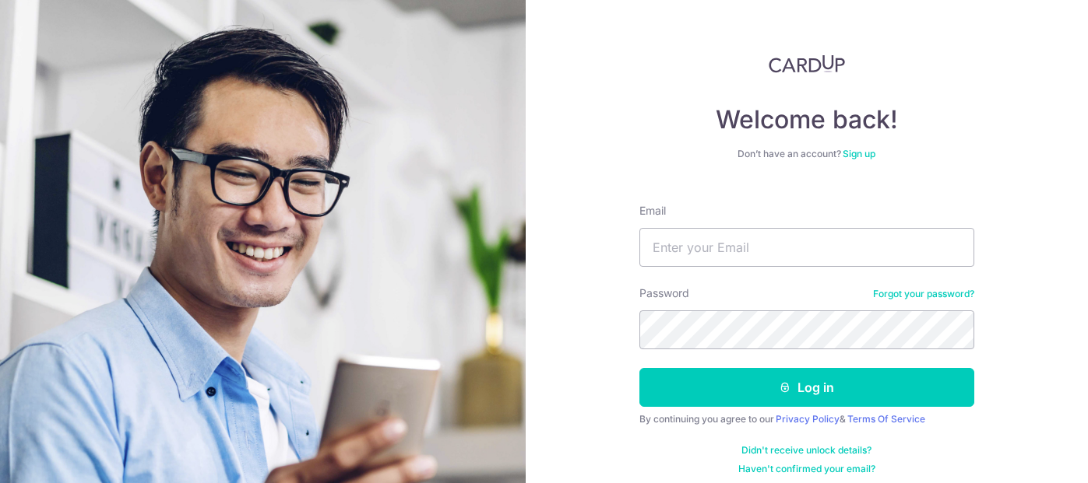 The height and width of the screenshot is (483, 1088). I want to click on img: CardUp Logo, so click(807, 64).